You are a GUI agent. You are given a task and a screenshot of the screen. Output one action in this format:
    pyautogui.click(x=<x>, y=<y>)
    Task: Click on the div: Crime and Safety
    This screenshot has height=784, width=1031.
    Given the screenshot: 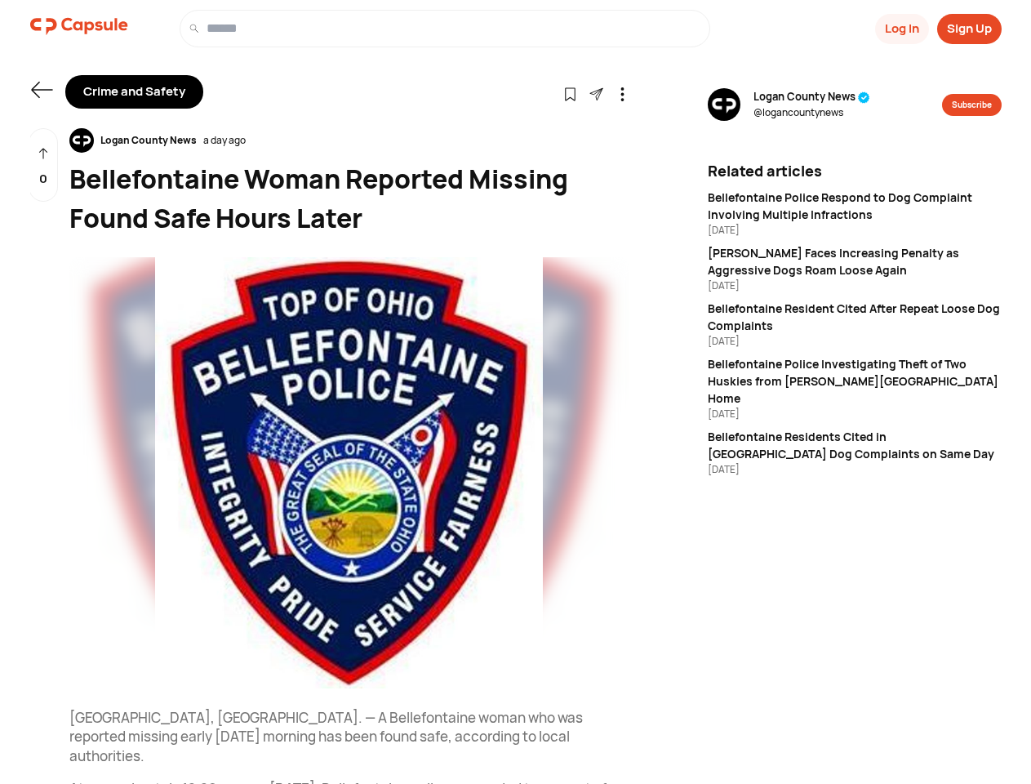 What is the action you would take?
    pyautogui.click(x=134, y=91)
    